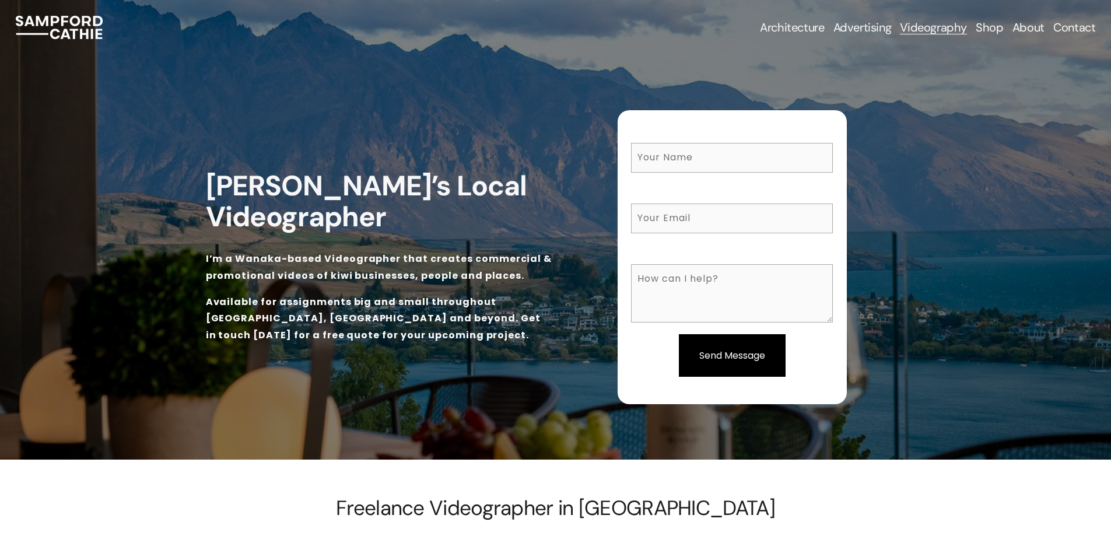  What do you see at coordinates (59, 27) in the screenshot?
I see `img: Sampford Cathie Photo + Video` at bounding box center [59, 27].